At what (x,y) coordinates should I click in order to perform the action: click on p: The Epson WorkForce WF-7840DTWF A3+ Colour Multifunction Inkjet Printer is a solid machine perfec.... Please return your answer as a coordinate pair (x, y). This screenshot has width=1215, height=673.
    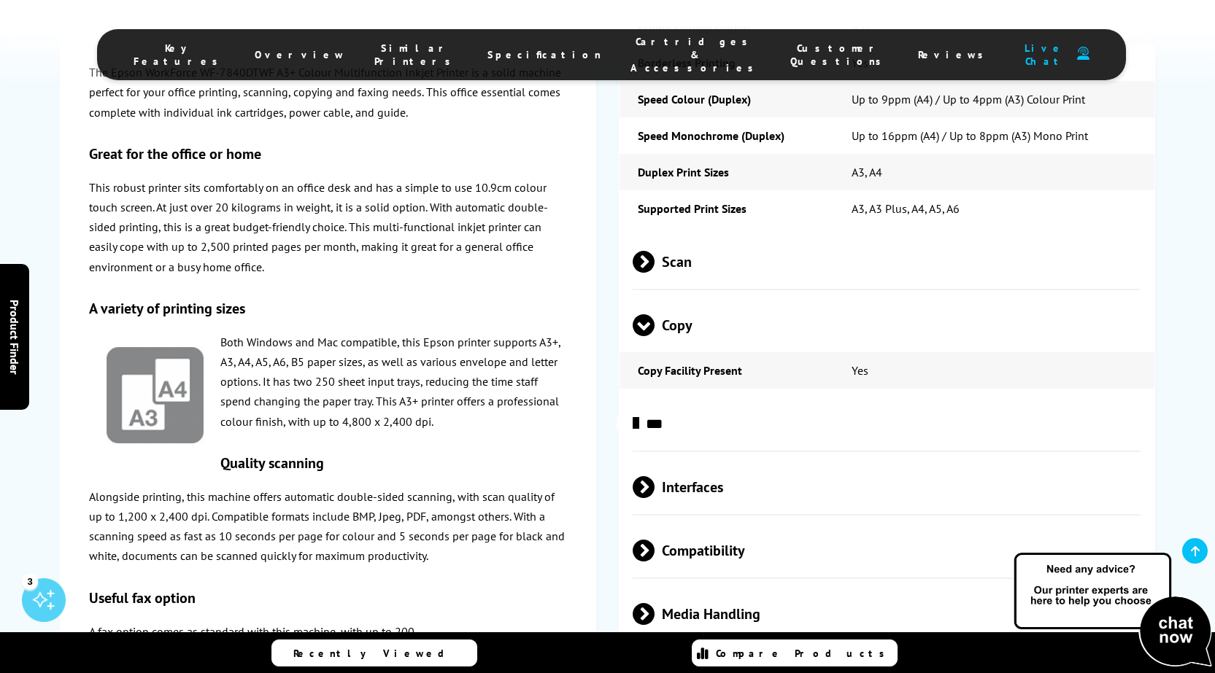
    Looking at the image, I should click on (328, 93).